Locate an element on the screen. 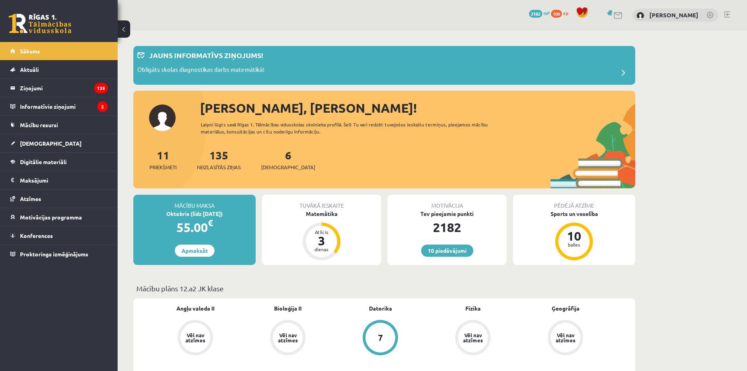  a: 10 piedāvājumi is located at coordinates (447, 250).